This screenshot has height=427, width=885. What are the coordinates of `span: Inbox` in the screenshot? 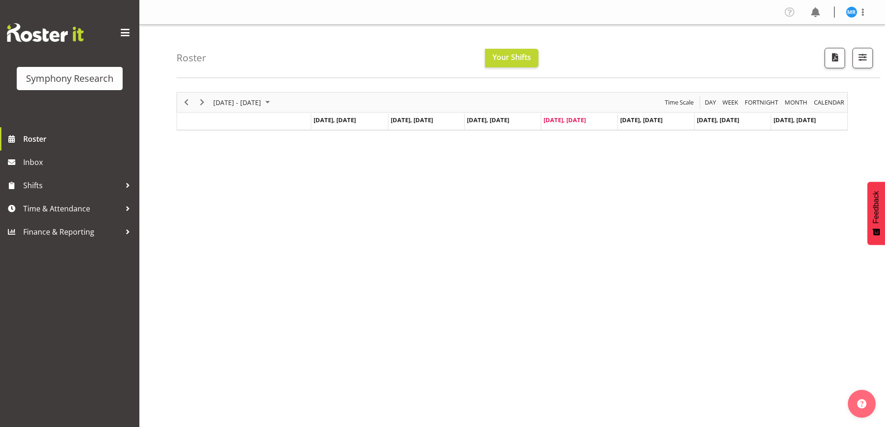 It's located at (79, 162).